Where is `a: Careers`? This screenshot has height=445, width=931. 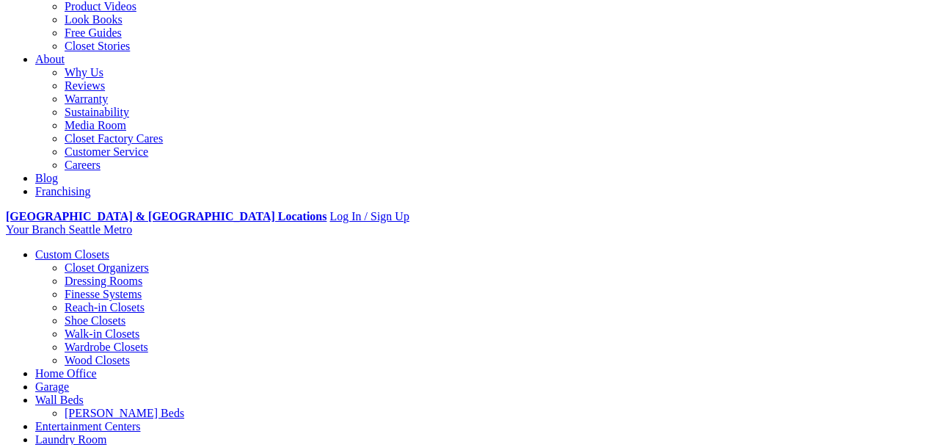
a: Careers is located at coordinates (82, 164).